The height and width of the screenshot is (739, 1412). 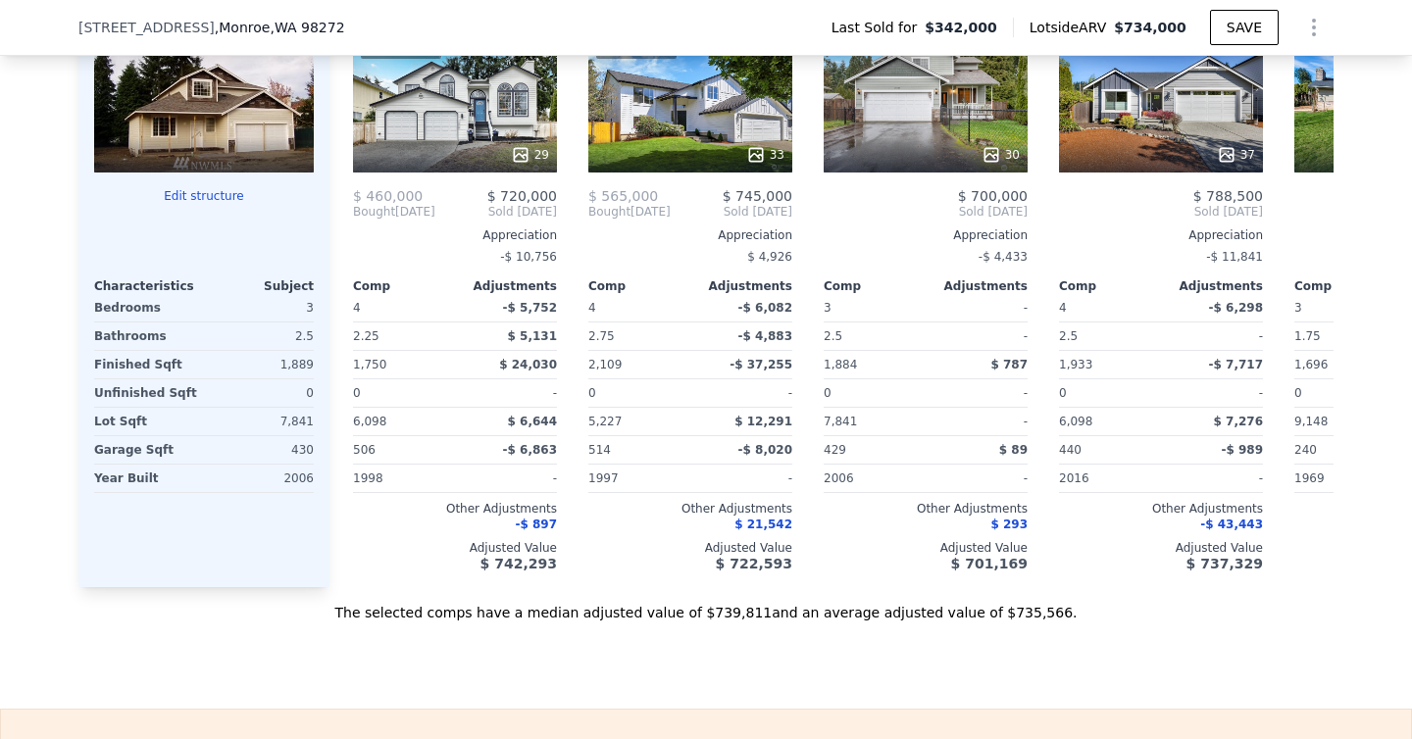 I want to click on span: $ 6,644, so click(x=532, y=422).